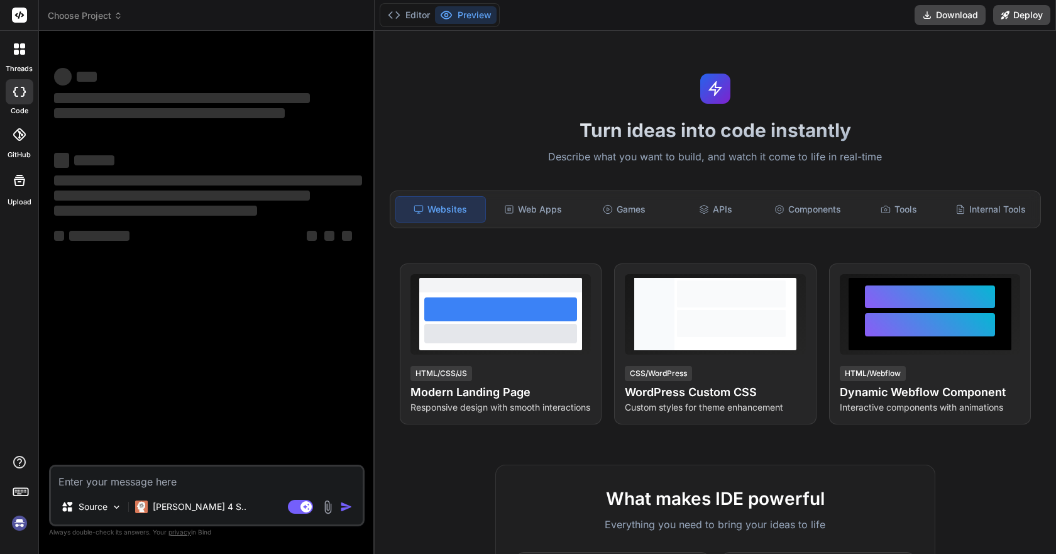  What do you see at coordinates (930, 407) in the screenshot?
I see `p: Interactive components with animations` at bounding box center [930, 407].